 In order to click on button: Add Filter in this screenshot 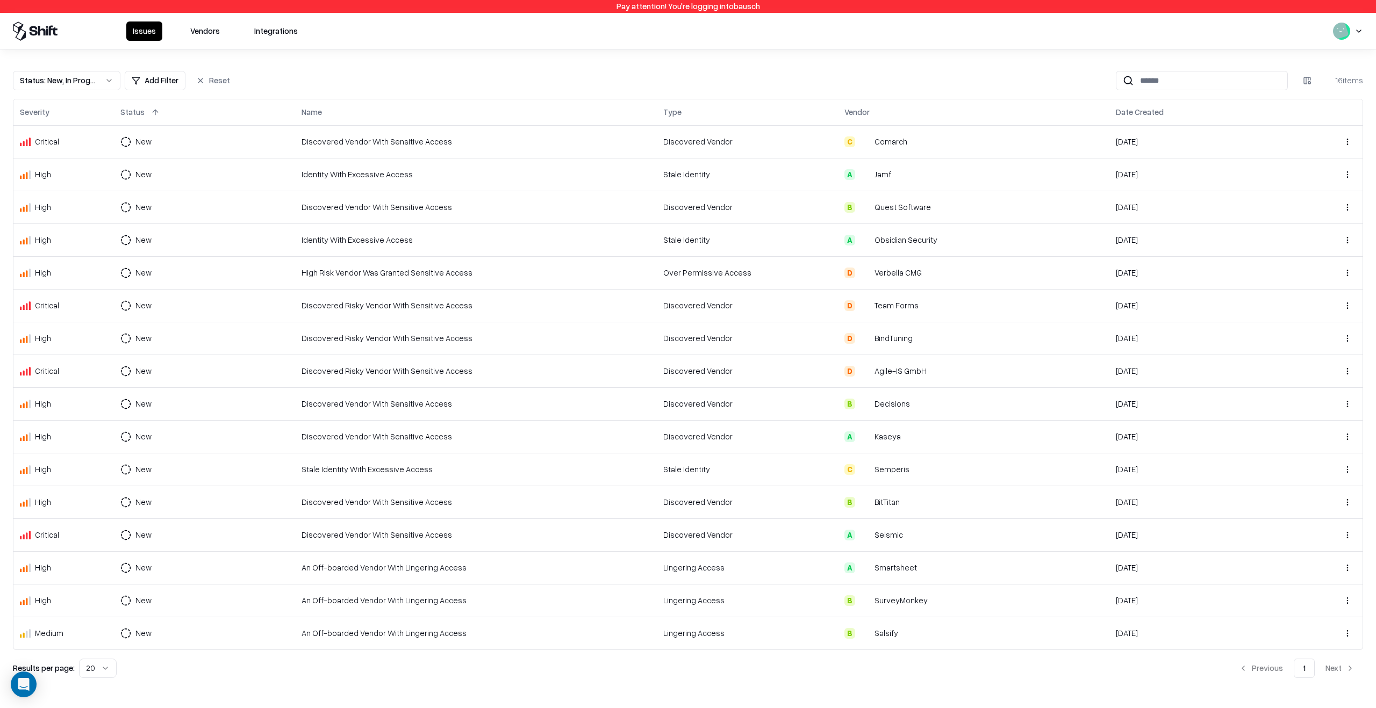, I will do `click(155, 81)`.